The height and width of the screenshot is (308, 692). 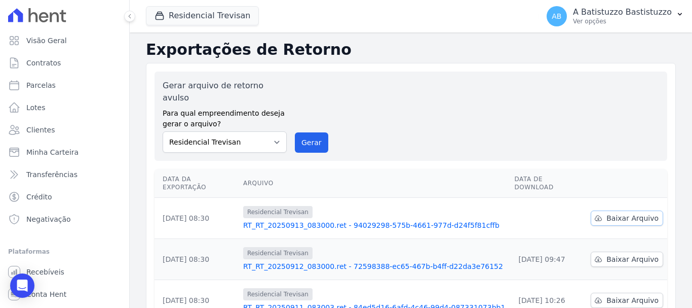 What do you see at coordinates (375, 266) in the screenshot?
I see `a: RT_RT_20250912_083000.ret - 72598388-ec65-467b-b4ff-d22da3e76152` at bounding box center [375, 266].